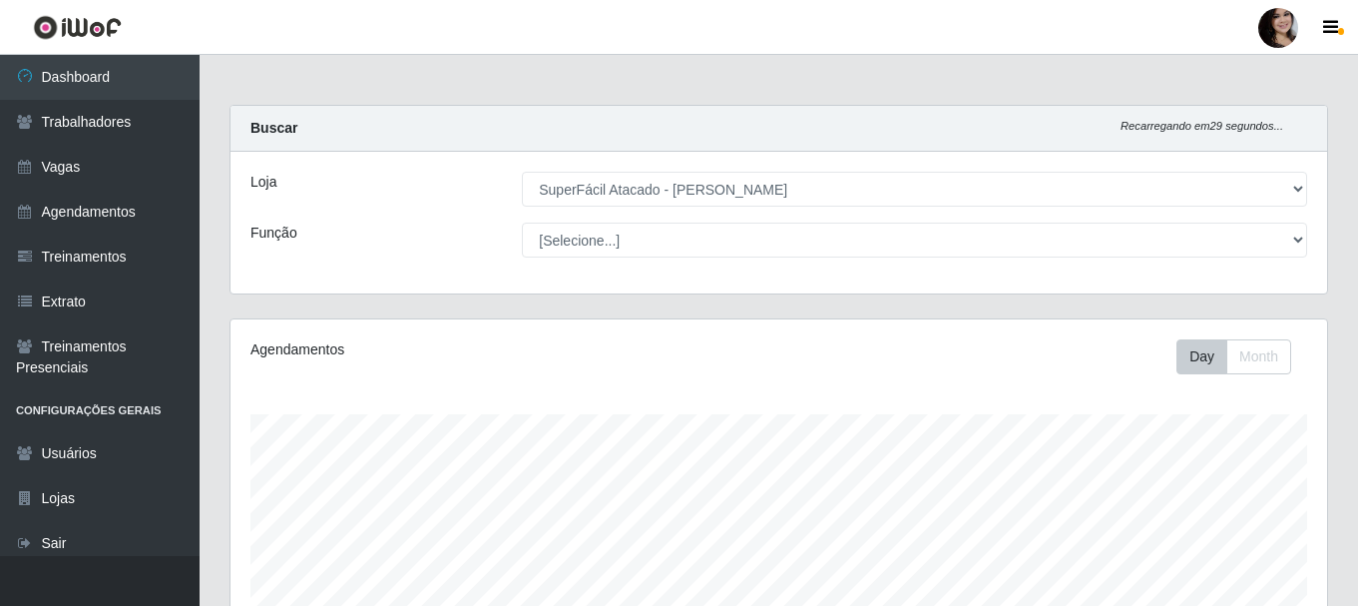  I want to click on label: Função, so click(273, 233).